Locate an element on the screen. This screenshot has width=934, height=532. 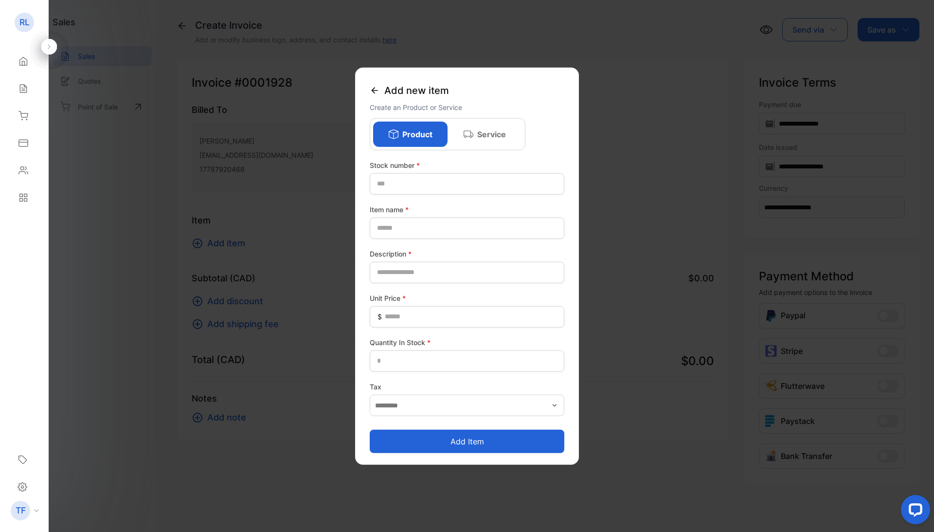
label: Stock number is located at coordinates (467, 164).